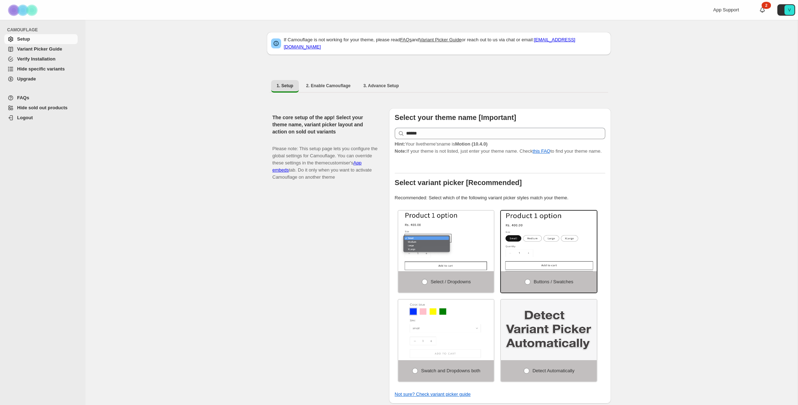 This screenshot has height=405, width=798. I want to click on span: Hide specific variants, so click(41, 69).